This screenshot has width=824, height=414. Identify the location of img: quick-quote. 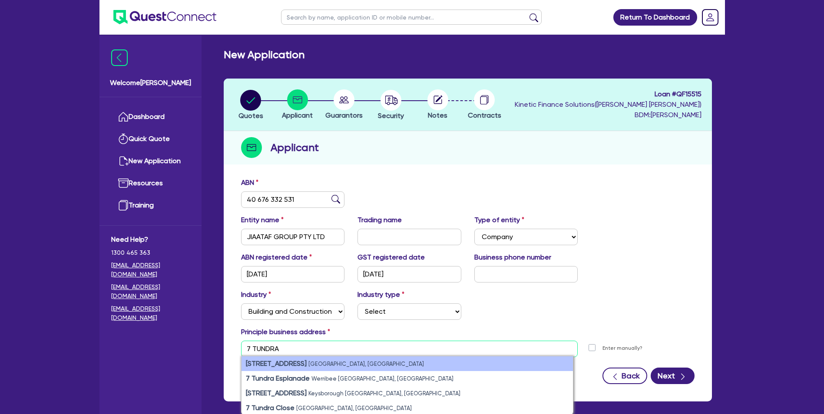
(123, 139).